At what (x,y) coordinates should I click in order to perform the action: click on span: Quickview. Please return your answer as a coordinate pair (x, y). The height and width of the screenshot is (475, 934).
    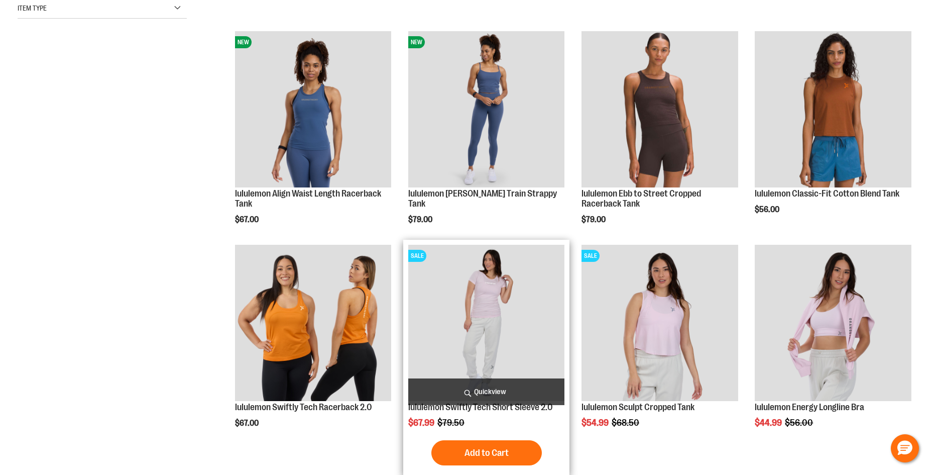
    Looking at the image, I should click on (487, 391).